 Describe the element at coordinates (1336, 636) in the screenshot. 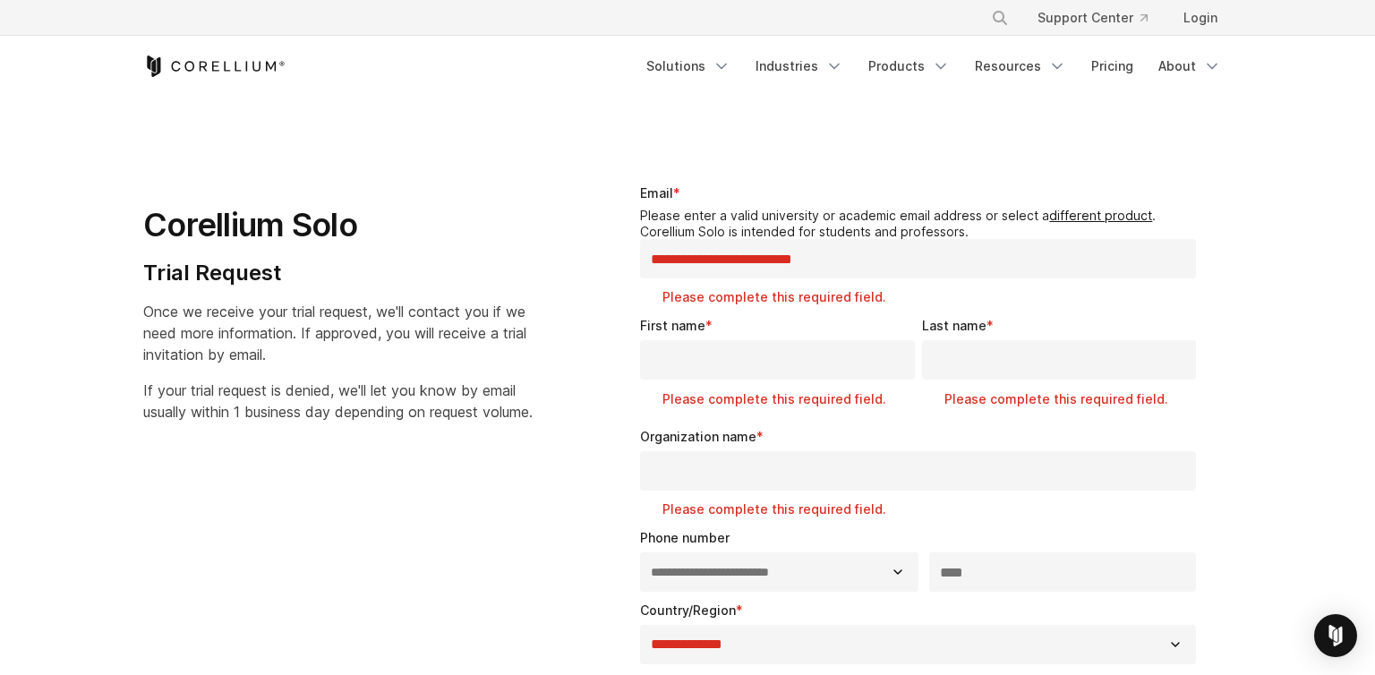

I see `div: Open Intercom Messenger` at that location.